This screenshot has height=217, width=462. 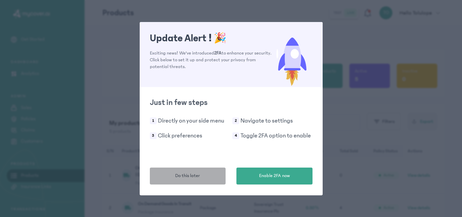 I want to click on p: Directly on your side menu, so click(x=191, y=121).